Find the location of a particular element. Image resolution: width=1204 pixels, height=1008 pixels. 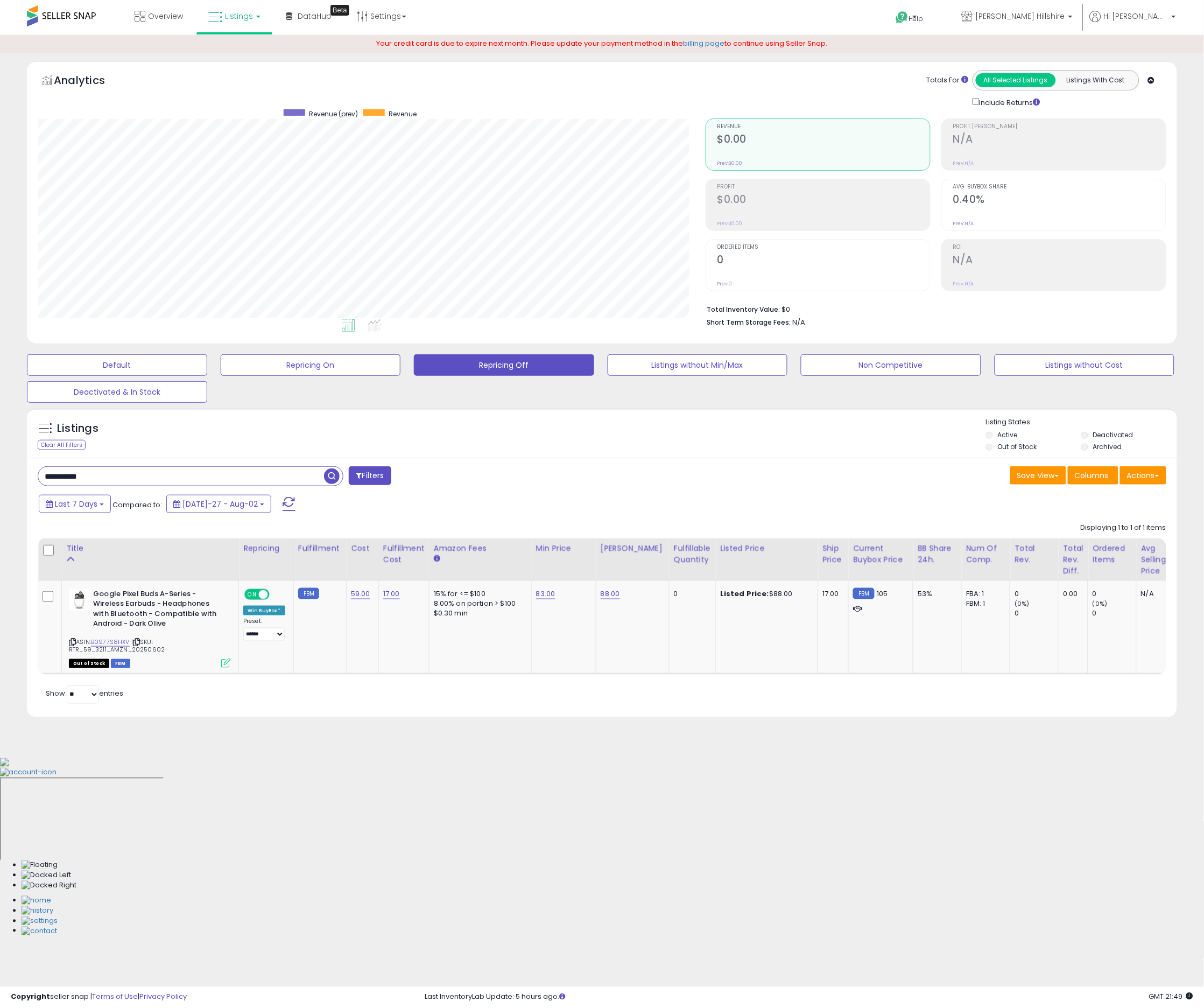

img: Home is located at coordinates (36, 900).